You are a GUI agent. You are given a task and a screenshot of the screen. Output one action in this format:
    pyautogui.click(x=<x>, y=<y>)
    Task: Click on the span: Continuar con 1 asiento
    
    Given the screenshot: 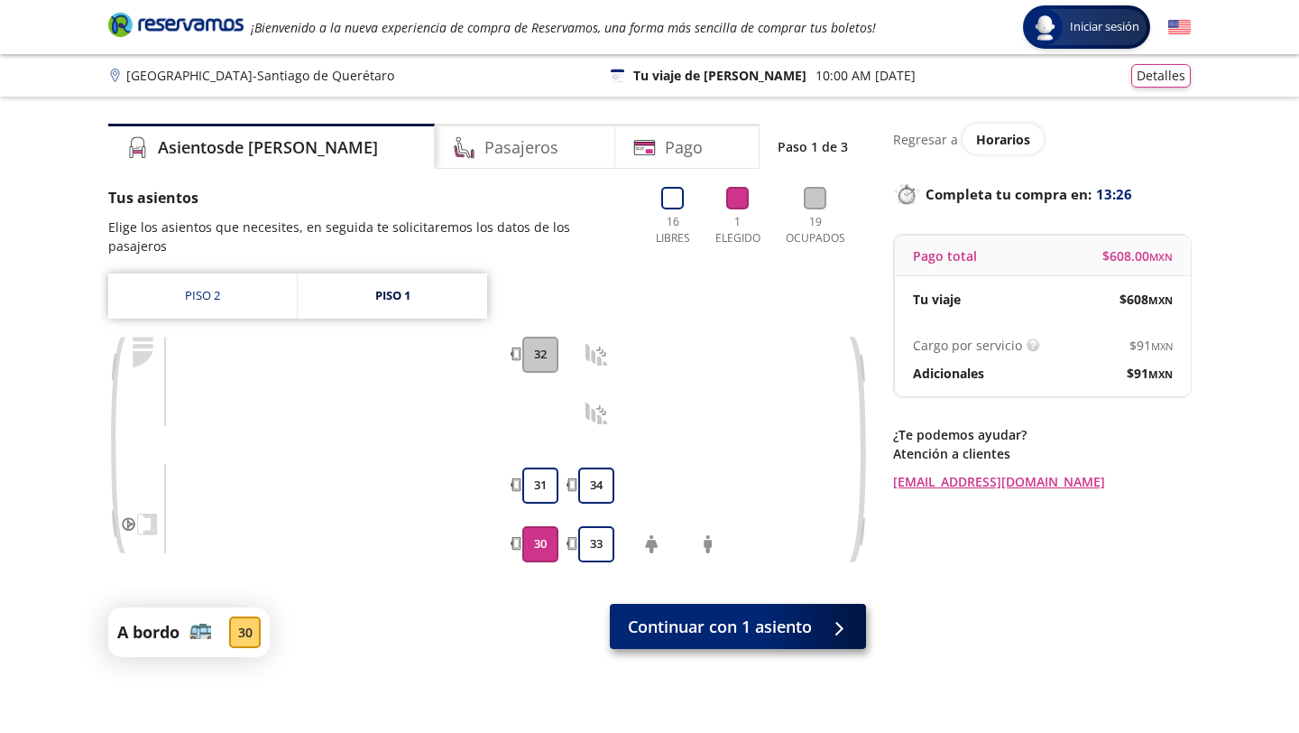 What is the action you would take?
    pyautogui.click(x=720, y=626)
    